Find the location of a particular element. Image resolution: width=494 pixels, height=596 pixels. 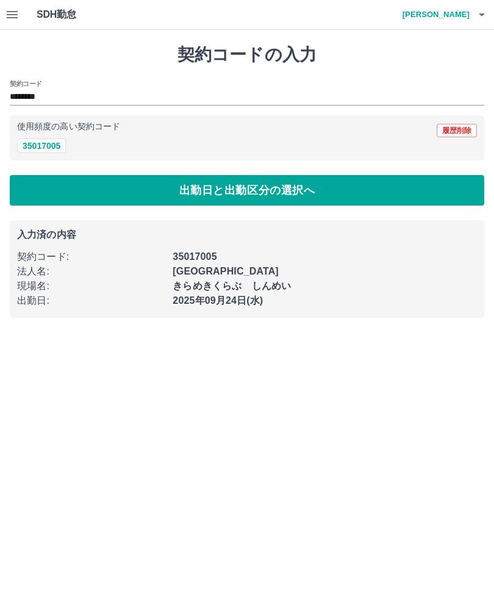

p: 契約コード : is located at coordinates (91, 257).